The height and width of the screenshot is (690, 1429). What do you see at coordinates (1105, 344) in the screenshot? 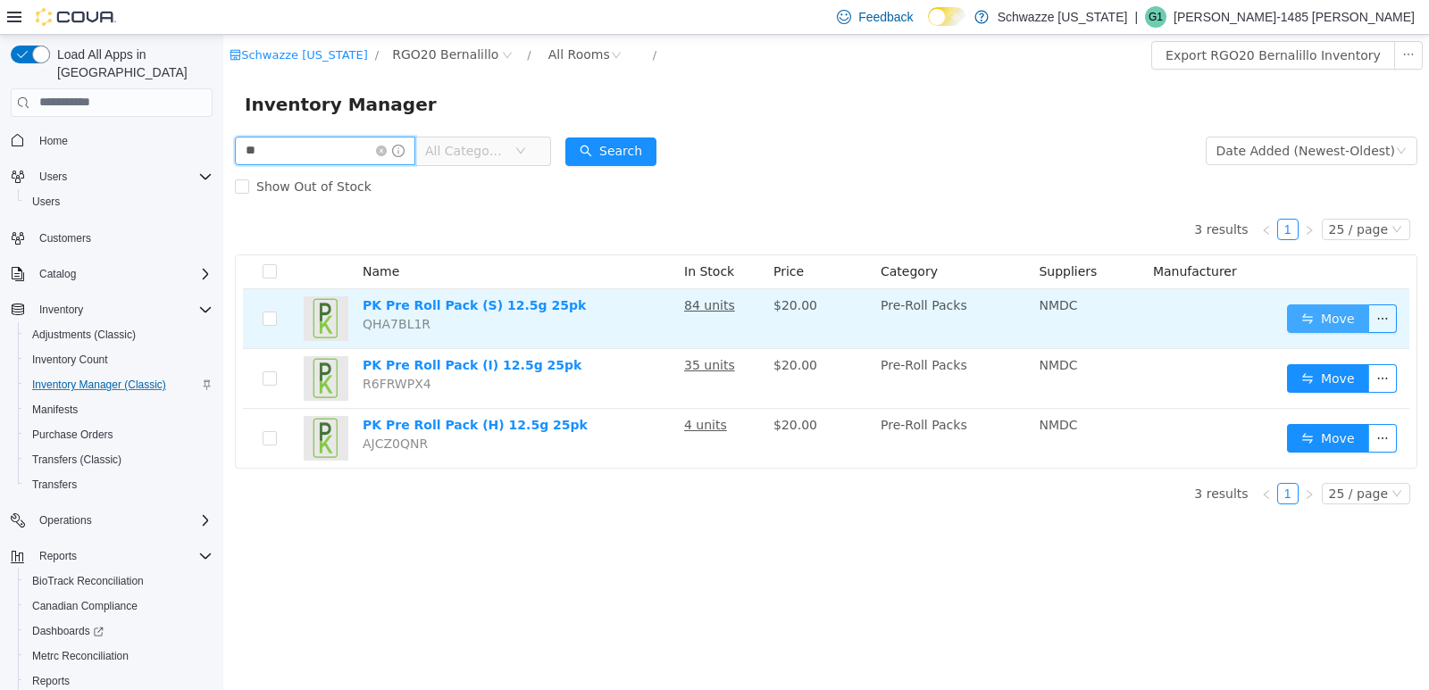
I see `button: icon: swapMove` at bounding box center [1105, 344].